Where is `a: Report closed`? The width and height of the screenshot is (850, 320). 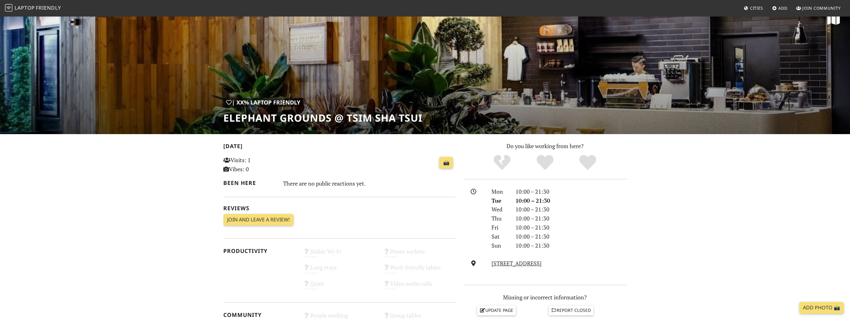
a: Report closed is located at coordinates (571, 310).